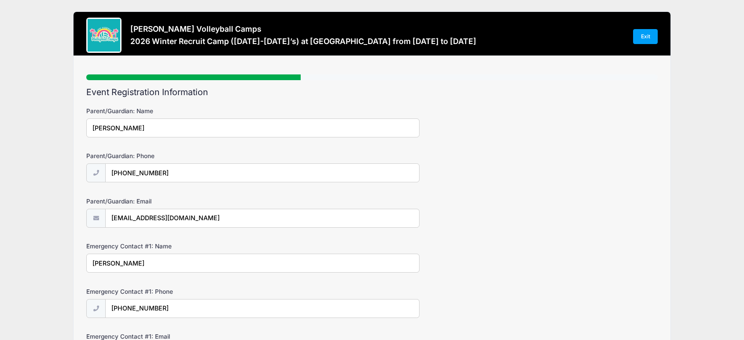 The height and width of the screenshot is (340, 744). I want to click on input: email@email.com, so click(262, 218).